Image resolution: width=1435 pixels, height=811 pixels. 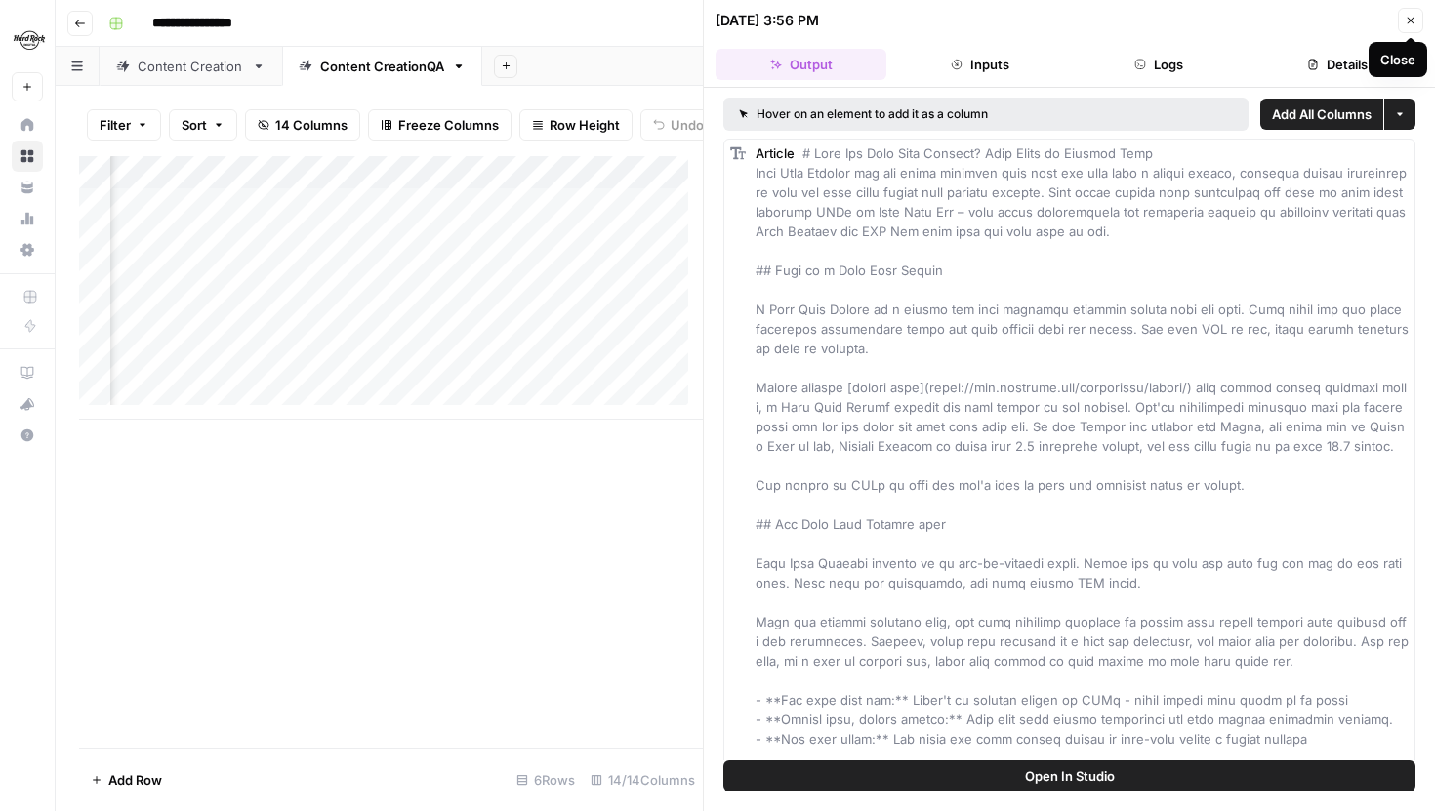 I want to click on button: Inputs, so click(x=979, y=64).